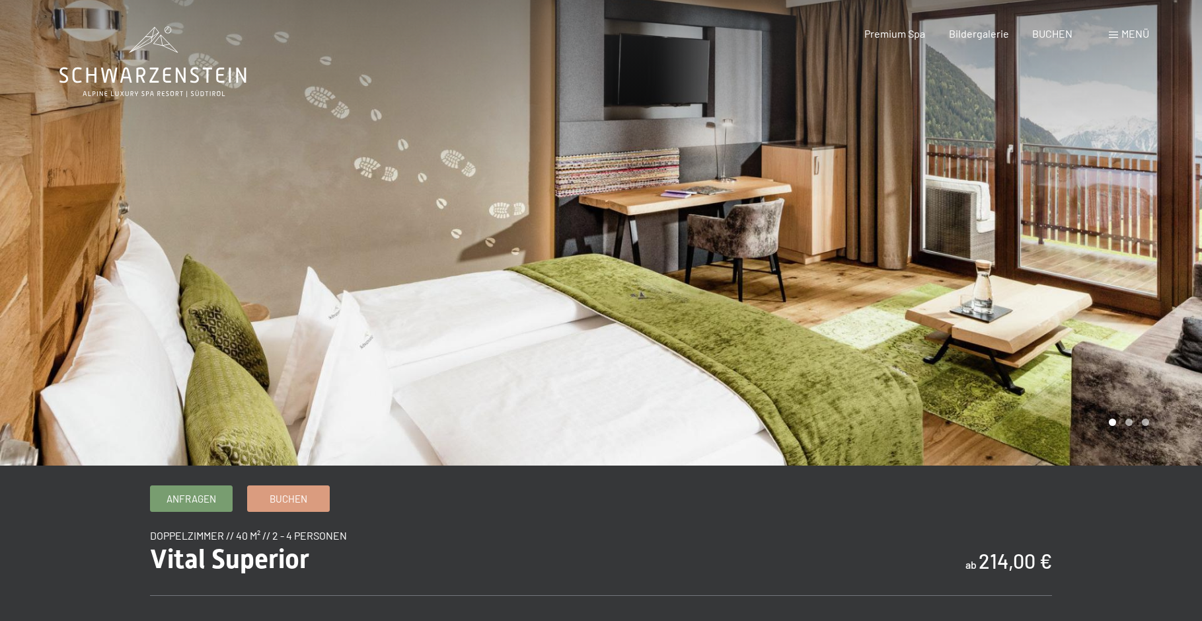 The height and width of the screenshot is (621, 1202). What do you see at coordinates (1135, 33) in the screenshot?
I see `span: Menü` at bounding box center [1135, 33].